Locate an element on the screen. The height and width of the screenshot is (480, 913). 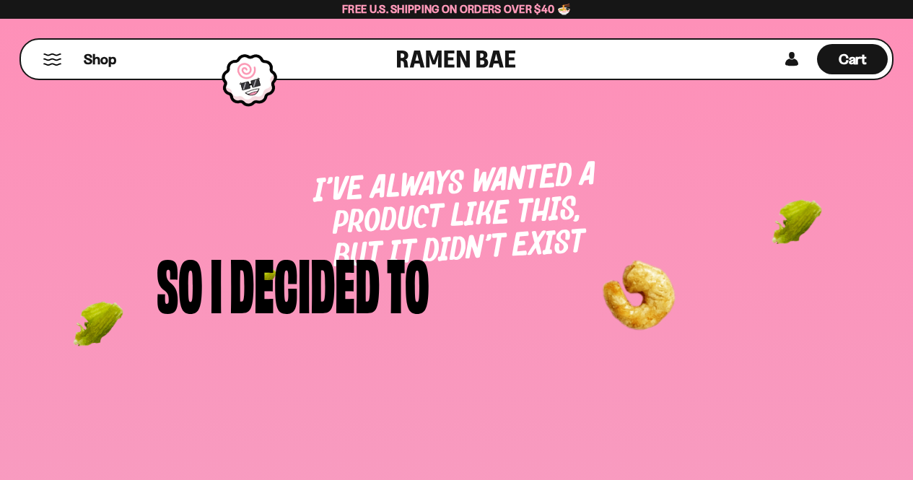
a: Shop is located at coordinates (100, 59).